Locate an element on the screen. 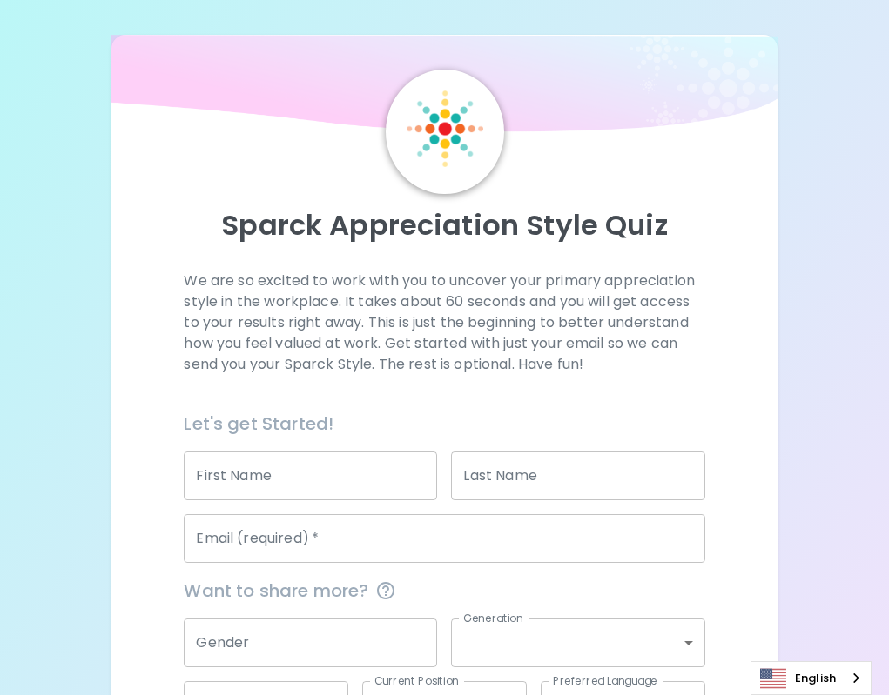  img: Sparck Logo is located at coordinates (445, 129).